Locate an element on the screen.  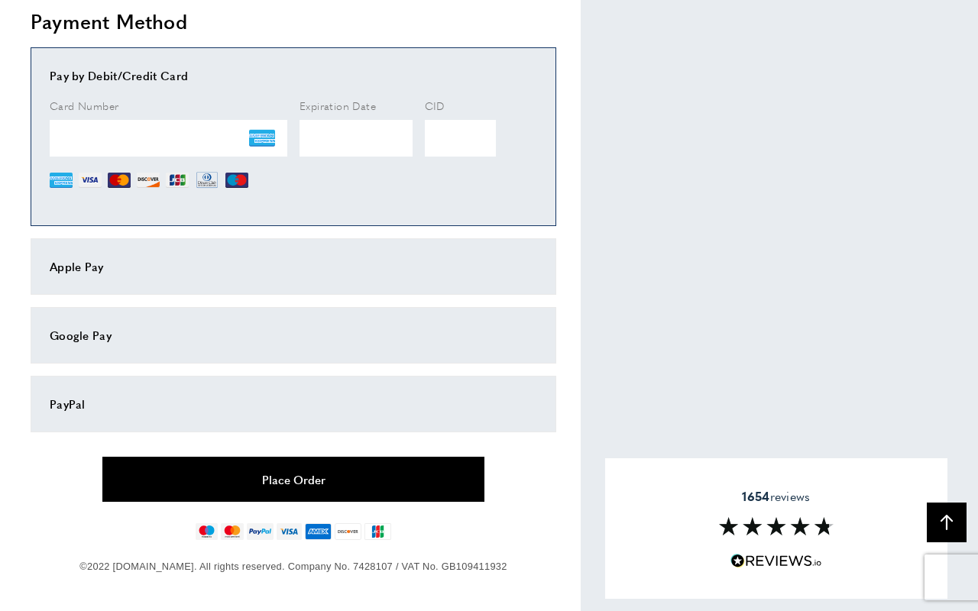
img: VI.png is located at coordinates (90, 180).